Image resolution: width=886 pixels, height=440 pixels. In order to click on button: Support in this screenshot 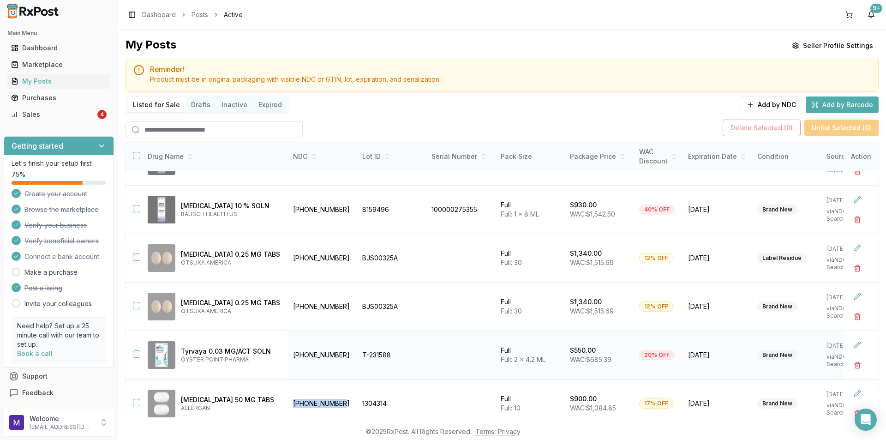, I will do `click(59, 376)`.